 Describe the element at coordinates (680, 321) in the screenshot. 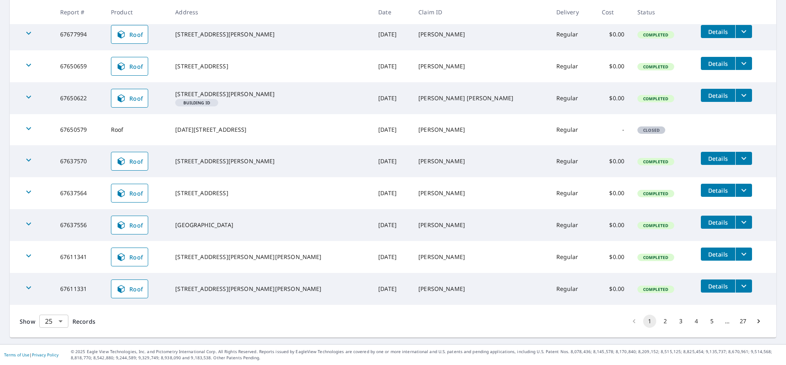

I see `button: Go to page 3` at that location.